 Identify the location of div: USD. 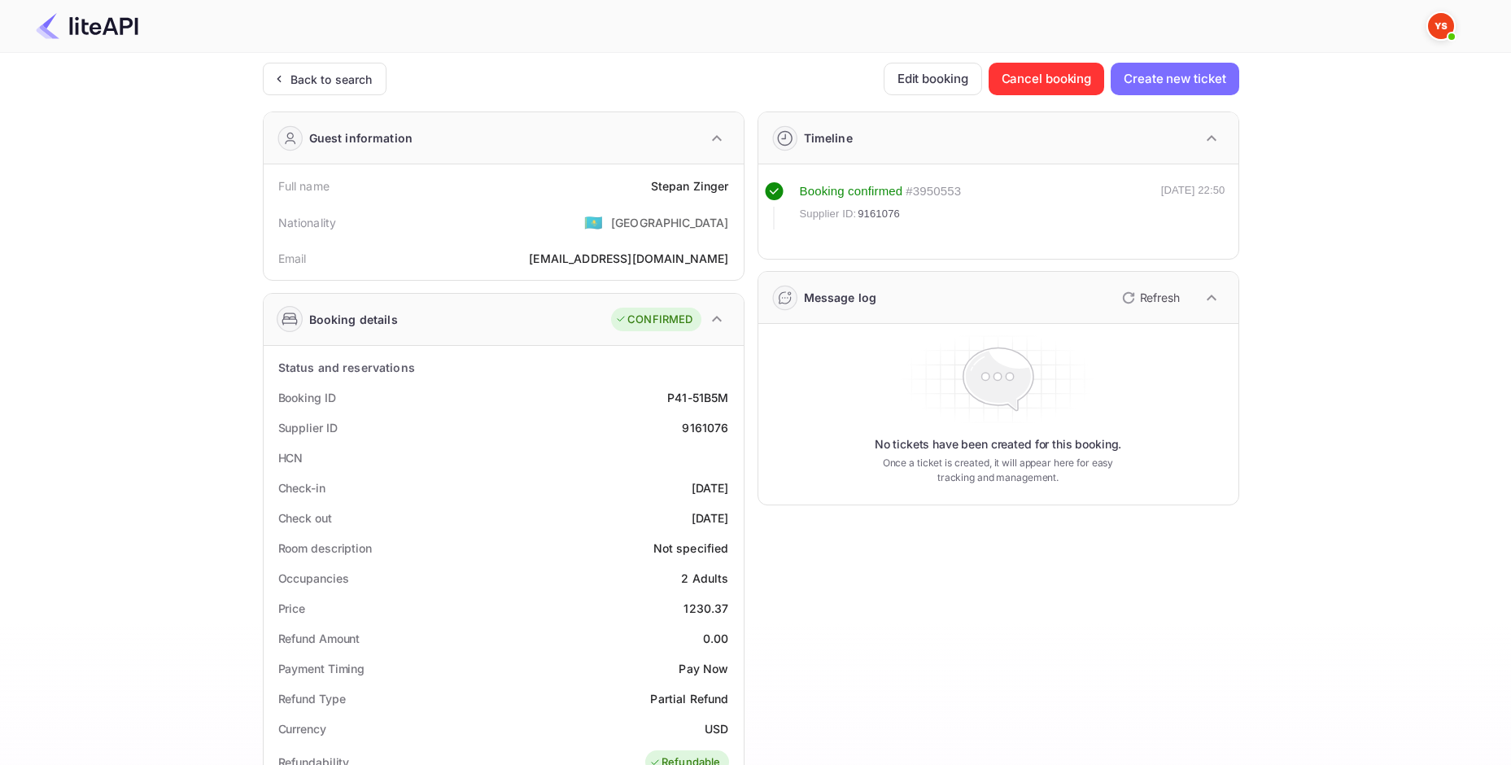
(716, 728).